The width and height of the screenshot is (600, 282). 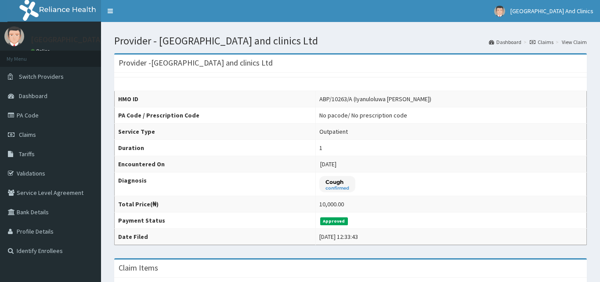 I want to click on th: Date Filed, so click(x=215, y=236).